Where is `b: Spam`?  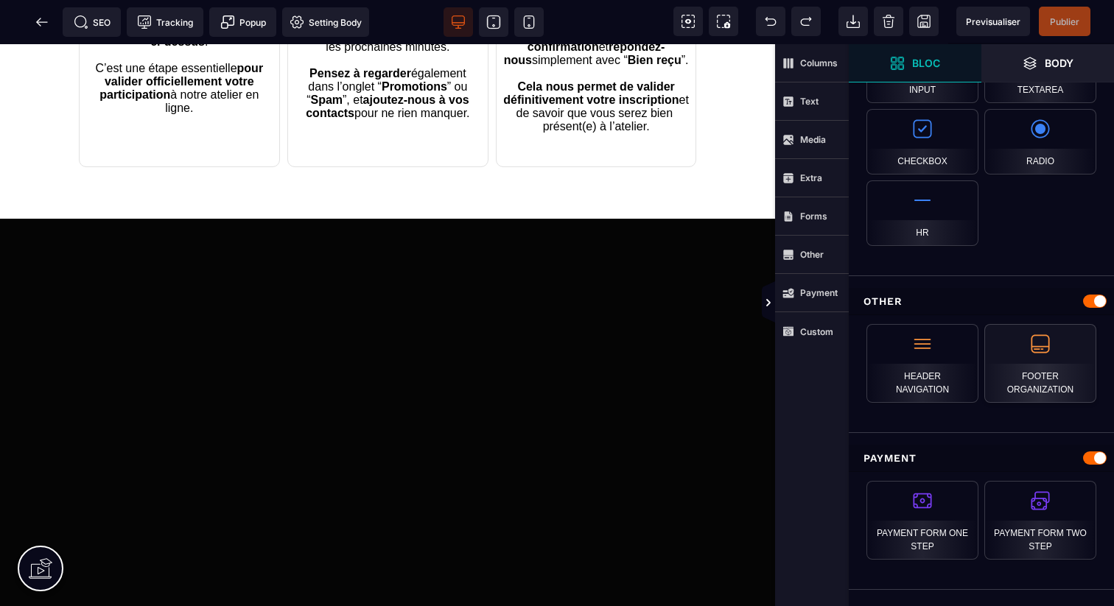
b: Spam is located at coordinates (326, 55).